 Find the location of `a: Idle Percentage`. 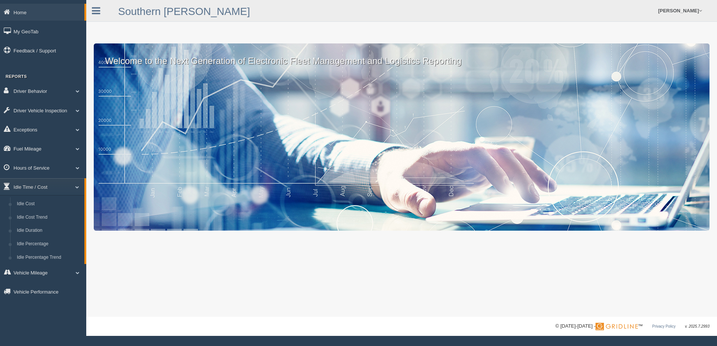

a: Idle Percentage is located at coordinates (49, 244).